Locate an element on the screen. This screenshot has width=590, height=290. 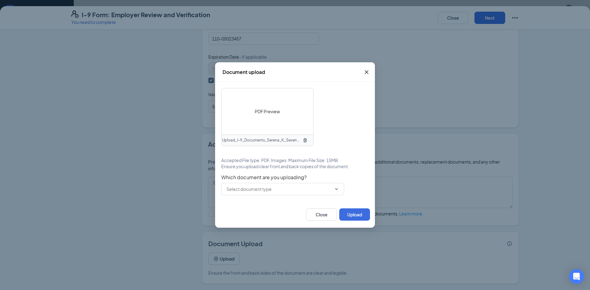
button: Upload is located at coordinates (354, 215).